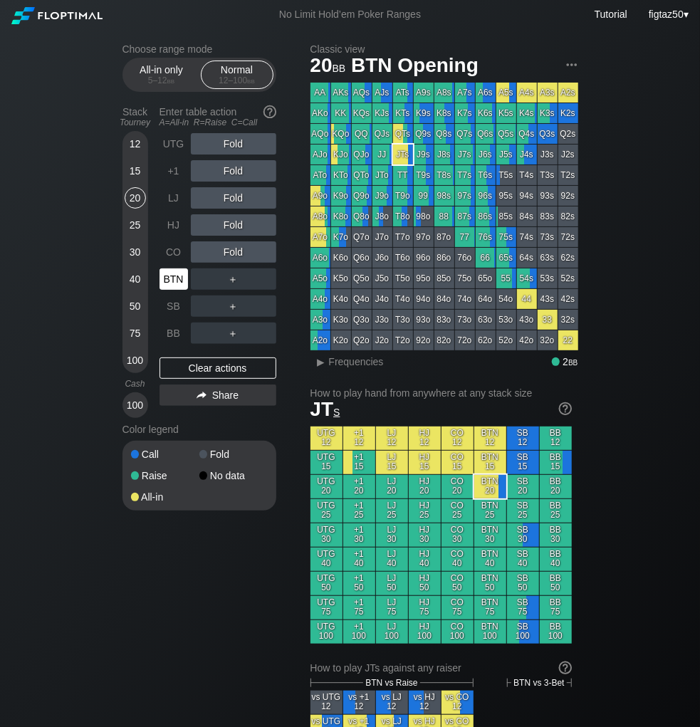 The image size is (700, 727). I want to click on div: UTG 12, so click(326, 438).